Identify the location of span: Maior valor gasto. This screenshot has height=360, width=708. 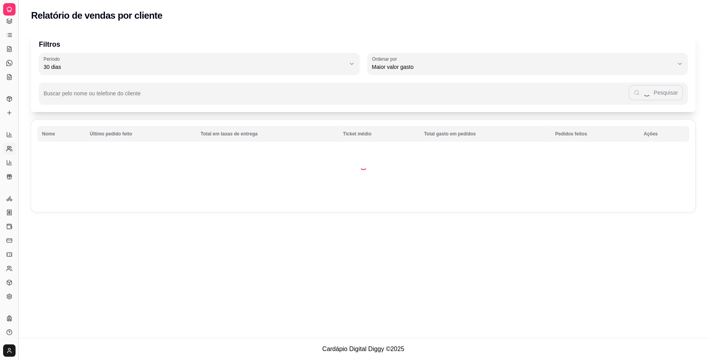
(523, 67).